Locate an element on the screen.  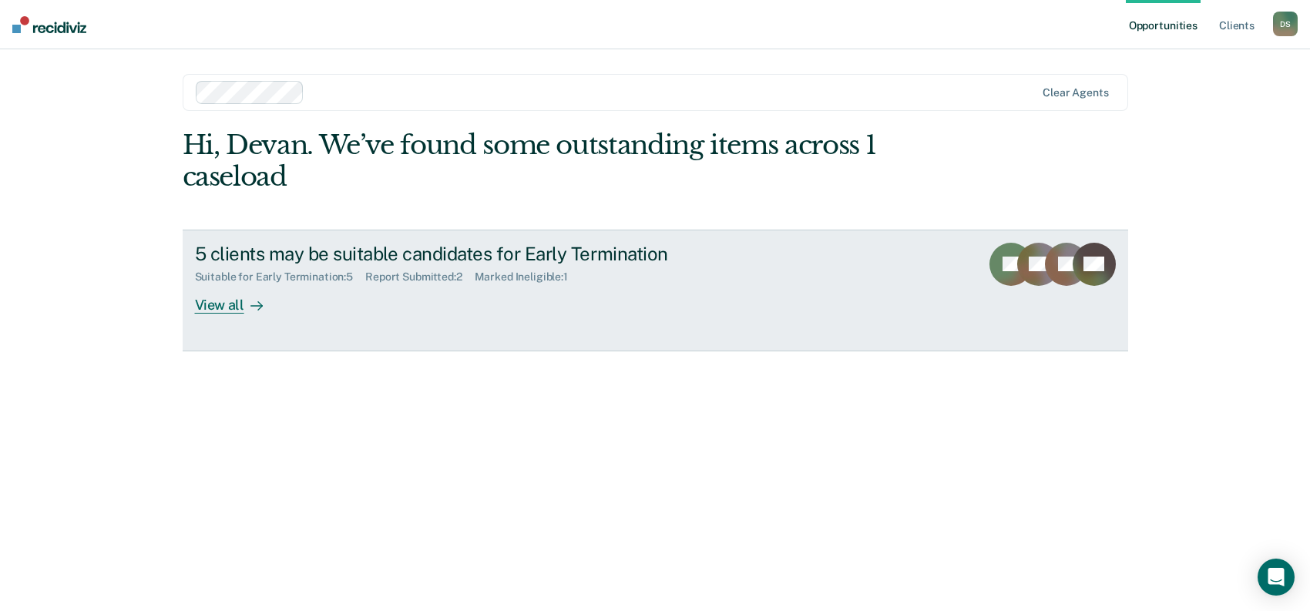
button: DS is located at coordinates (1286, 24).